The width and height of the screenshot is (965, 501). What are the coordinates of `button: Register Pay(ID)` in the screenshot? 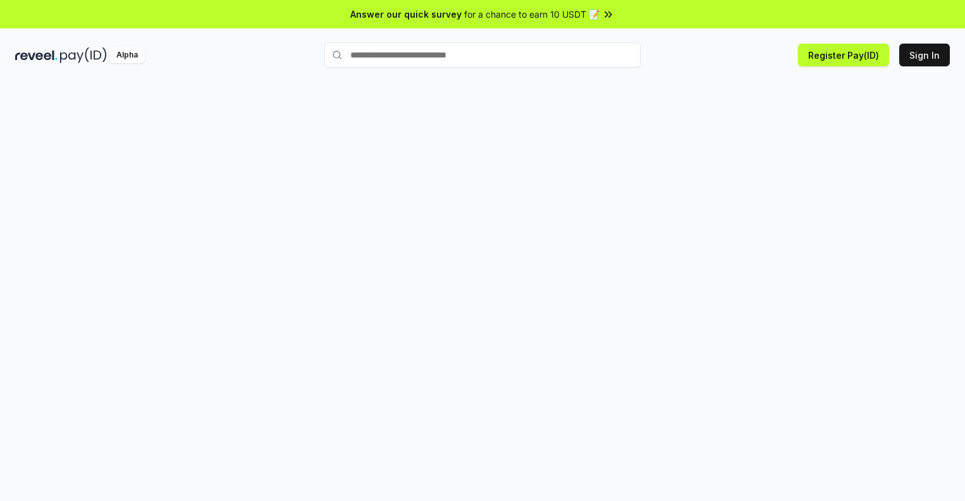 It's located at (843, 55).